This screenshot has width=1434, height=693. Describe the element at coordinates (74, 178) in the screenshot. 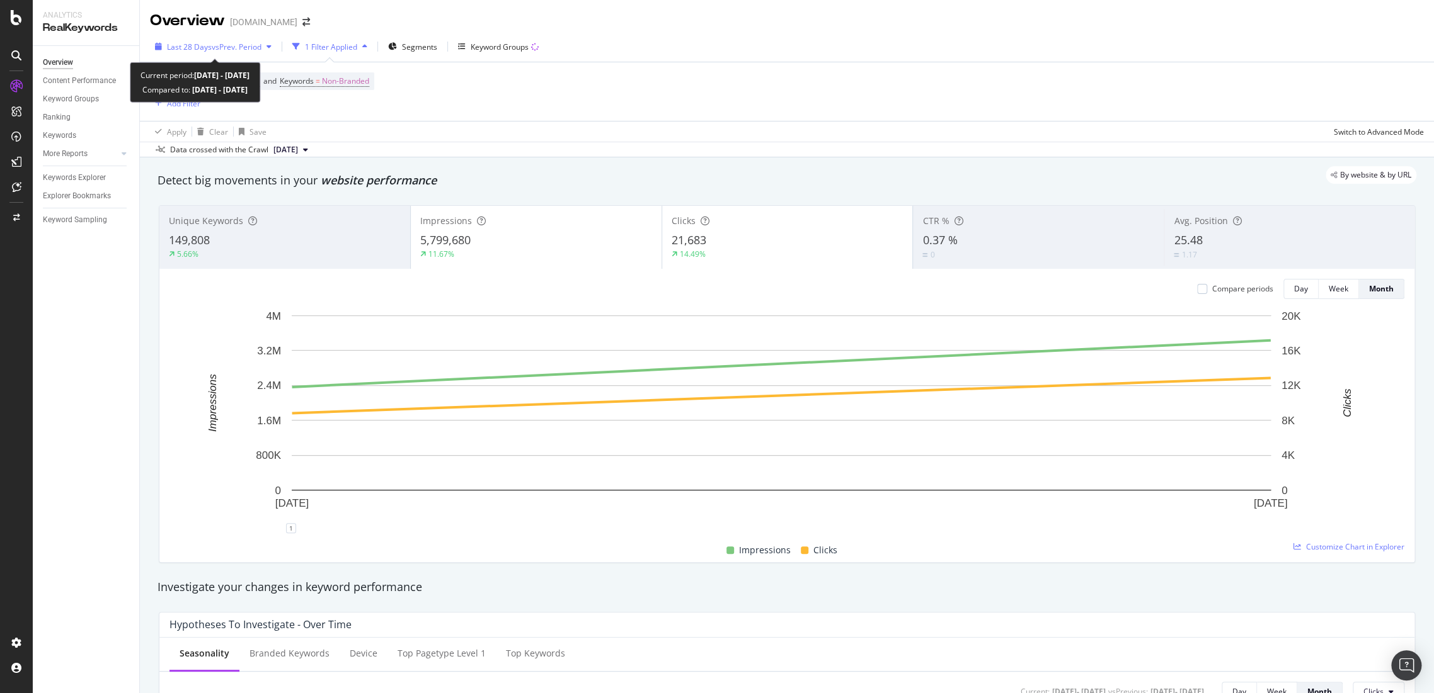

I see `div: Keywords Explorer` at that location.